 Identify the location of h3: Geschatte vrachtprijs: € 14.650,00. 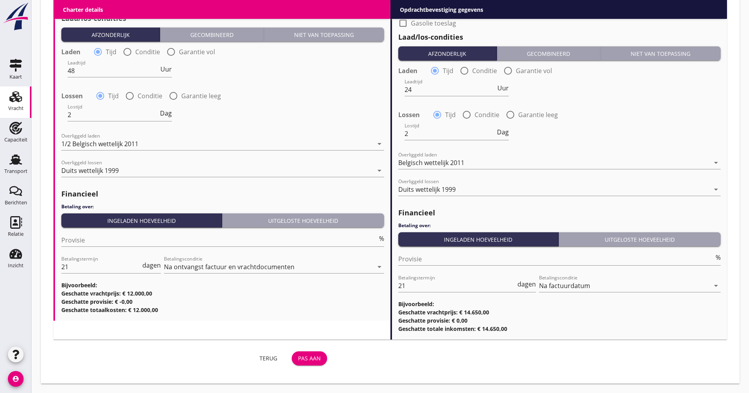
(559, 312).